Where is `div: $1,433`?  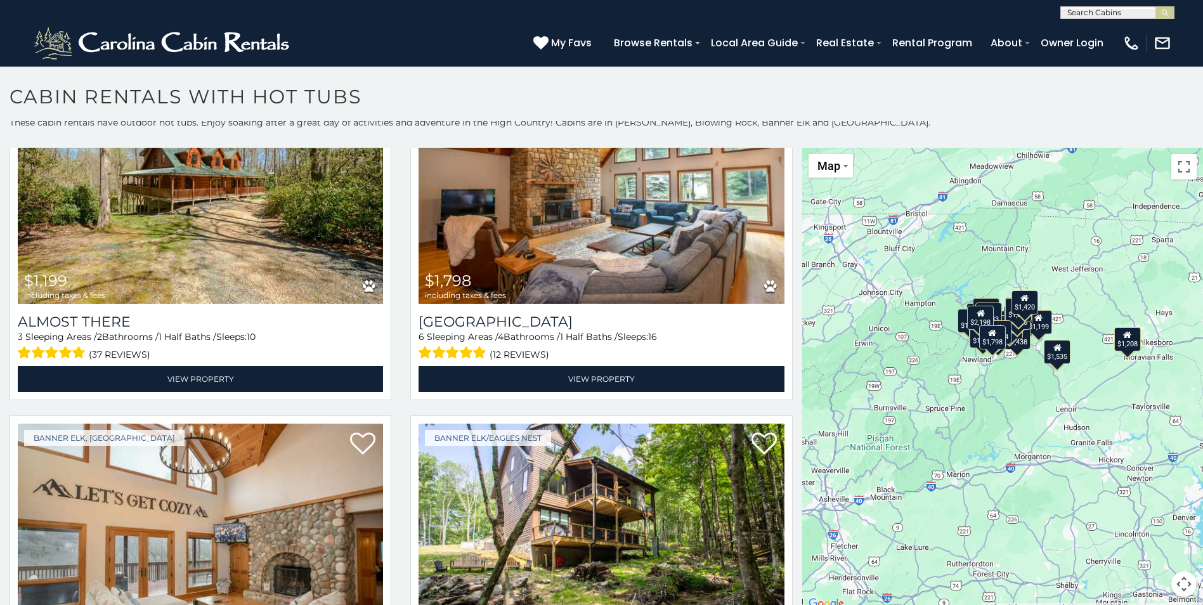
div: $1,433 is located at coordinates (989, 315).